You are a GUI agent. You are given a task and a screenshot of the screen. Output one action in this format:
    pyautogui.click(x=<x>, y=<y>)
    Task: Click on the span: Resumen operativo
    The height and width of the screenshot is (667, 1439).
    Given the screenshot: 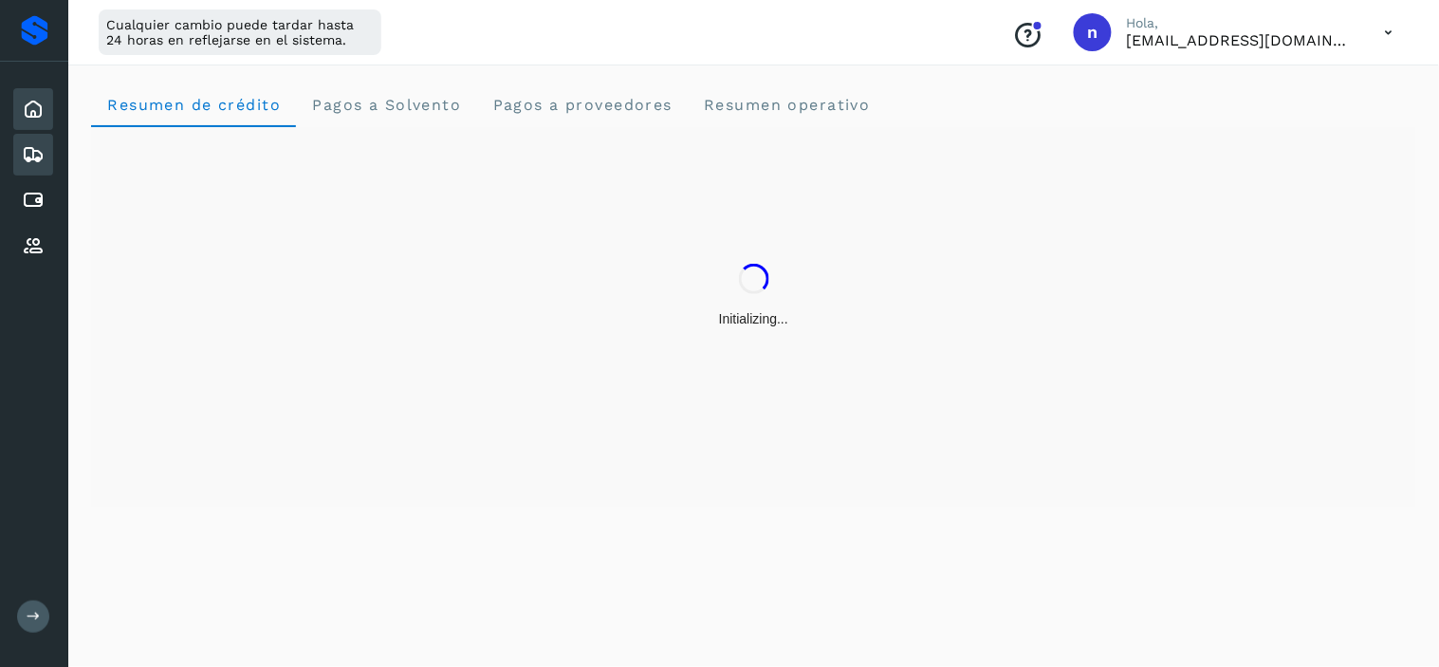 What is the action you would take?
    pyautogui.click(x=786, y=104)
    